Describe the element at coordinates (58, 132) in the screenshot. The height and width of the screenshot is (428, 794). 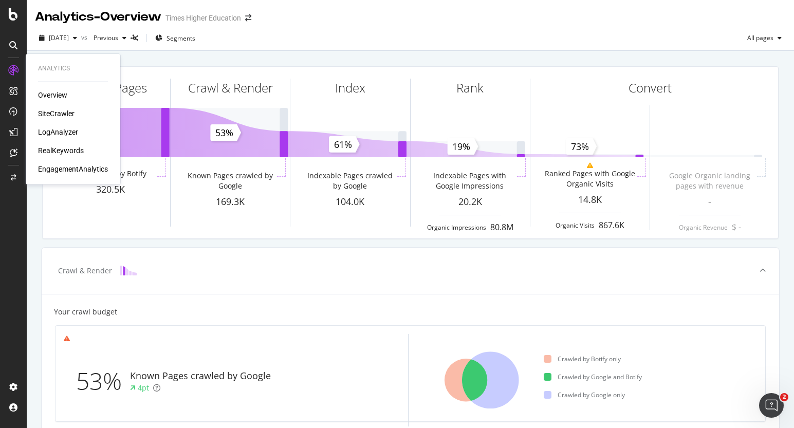
I see `a: LogAnalyzer` at that location.